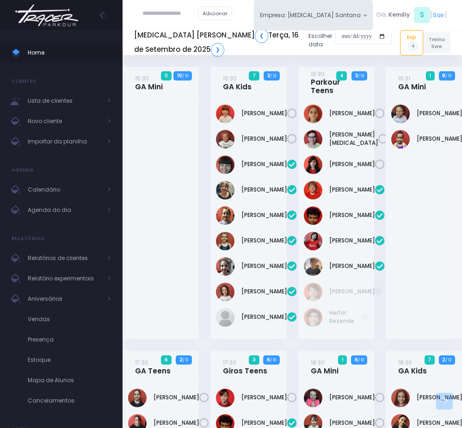 Image resolution: width=462 pixels, height=428 pixels. I want to click on span: Agenda do dia, so click(65, 210).